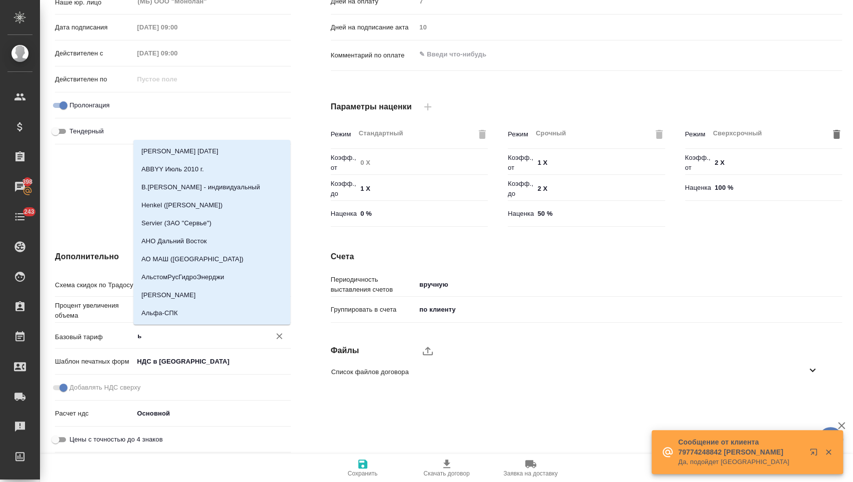 The height and width of the screenshot is (482, 853). Describe the element at coordinates (363, 468) in the screenshot. I see `button: Сохранить` at that location.